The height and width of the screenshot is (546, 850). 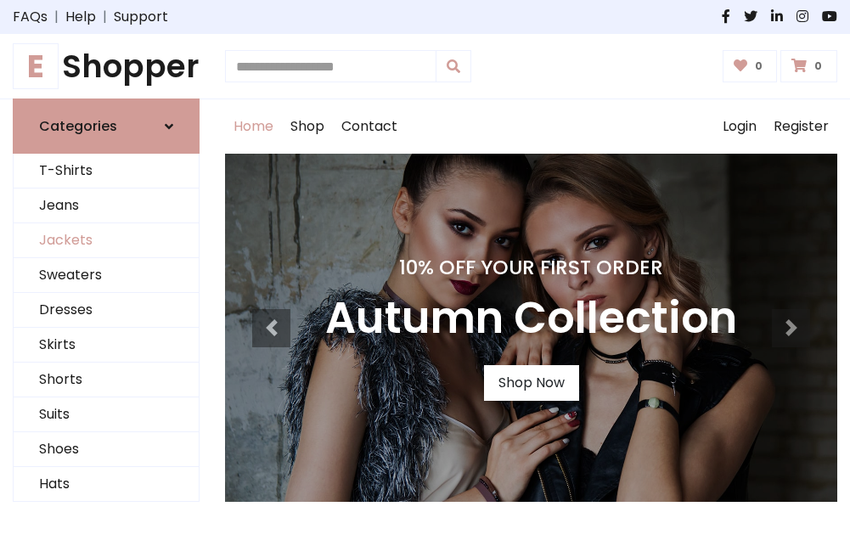 I want to click on a: Home, so click(x=253, y=127).